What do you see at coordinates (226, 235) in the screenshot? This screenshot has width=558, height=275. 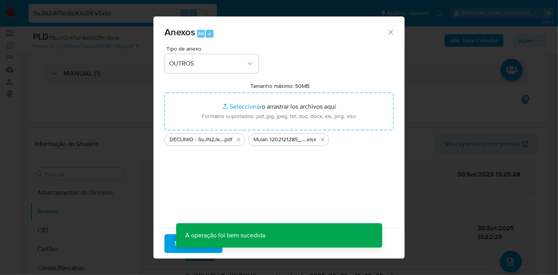 I see `p: A operação foi bem sucedida` at bounding box center [226, 235].